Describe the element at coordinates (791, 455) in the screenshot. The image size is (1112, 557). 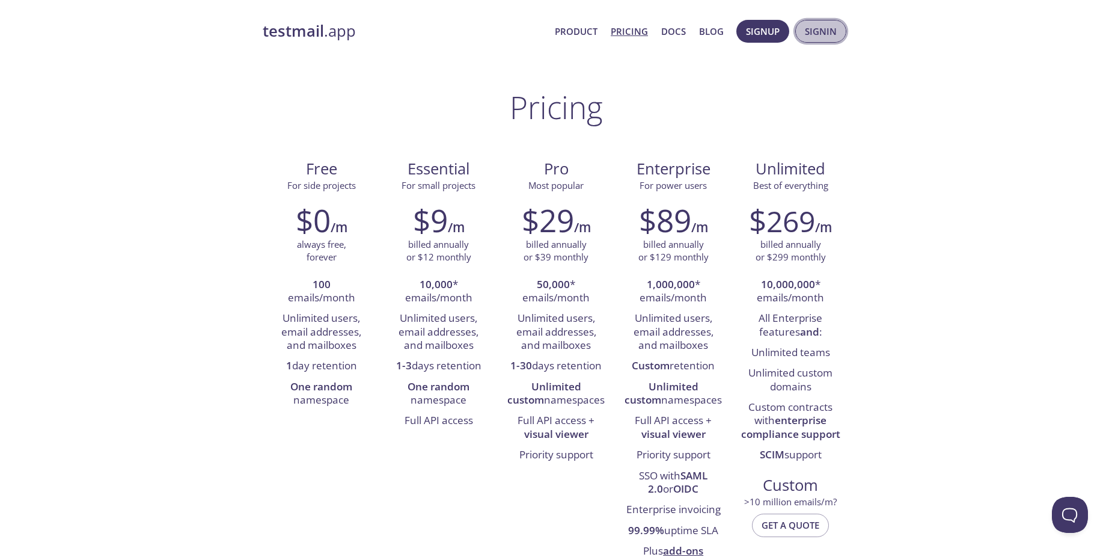
I see `li: support` at that location.